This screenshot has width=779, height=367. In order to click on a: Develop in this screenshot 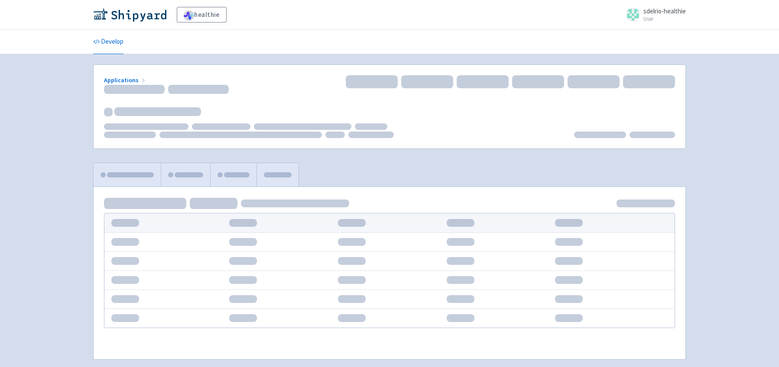, I will do `click(108, 42)`.